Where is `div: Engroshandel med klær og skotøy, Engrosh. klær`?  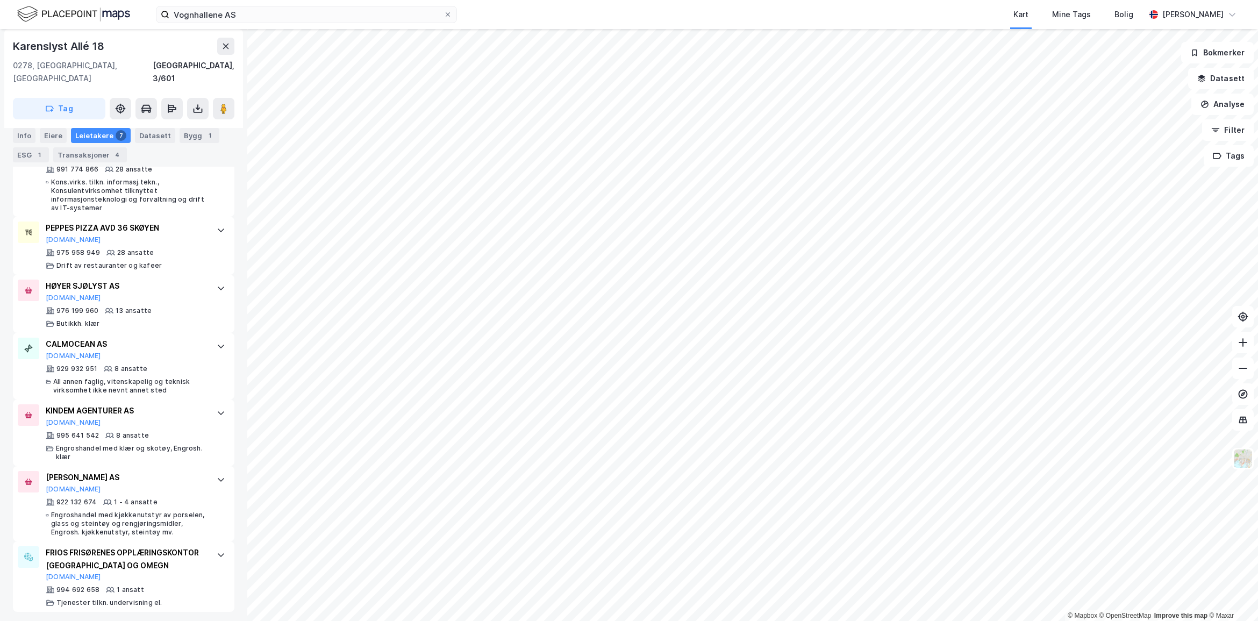 div: Engroshandel med klær og skotøy, Engrosh. klær is located at coordinates (131, 453).